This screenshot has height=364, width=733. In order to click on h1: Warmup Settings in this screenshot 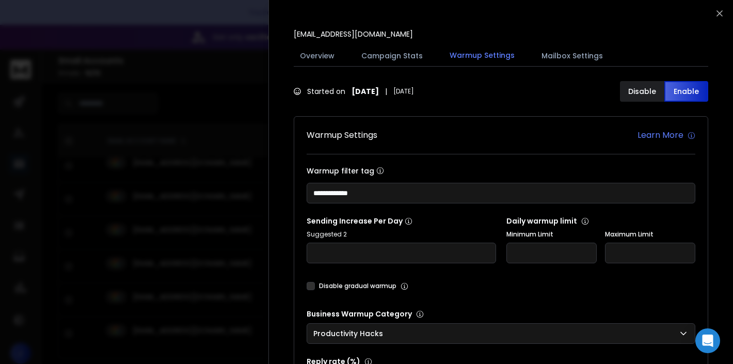, I will do `click(342, 135)`.